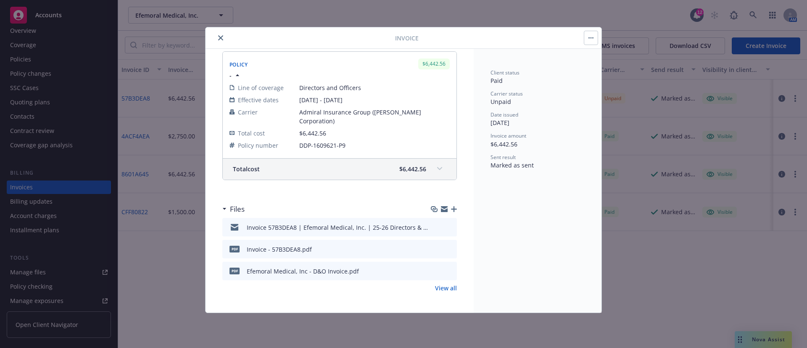 The width and height of the screenshot is (807, 348). I want to click on span: Effective dates, so click(258, 100).